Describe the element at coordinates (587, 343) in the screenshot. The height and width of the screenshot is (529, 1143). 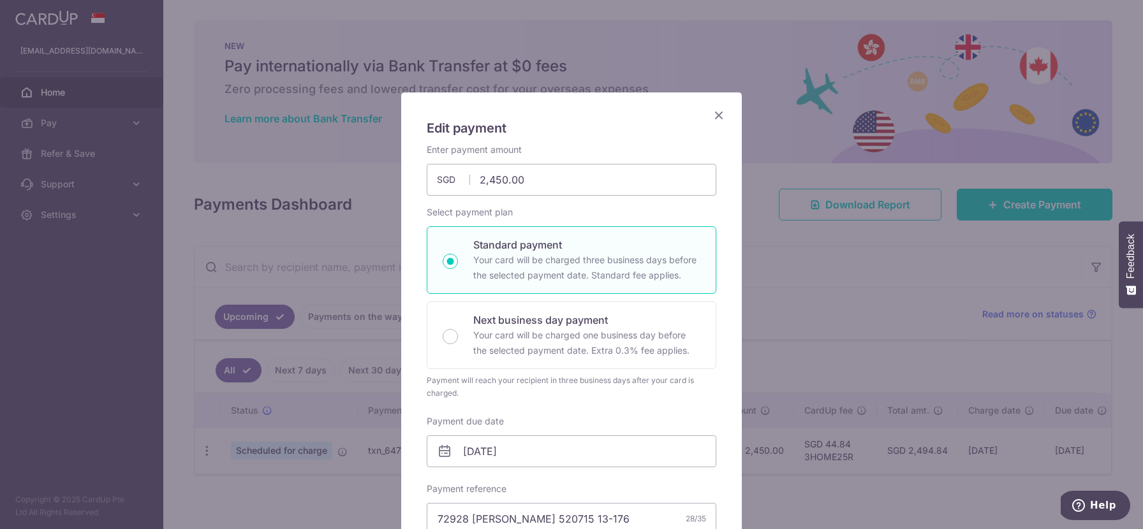
I see `p: Your card will be charged one business day before the selected payment date. Extra 0.3% fee applies.` at that location.